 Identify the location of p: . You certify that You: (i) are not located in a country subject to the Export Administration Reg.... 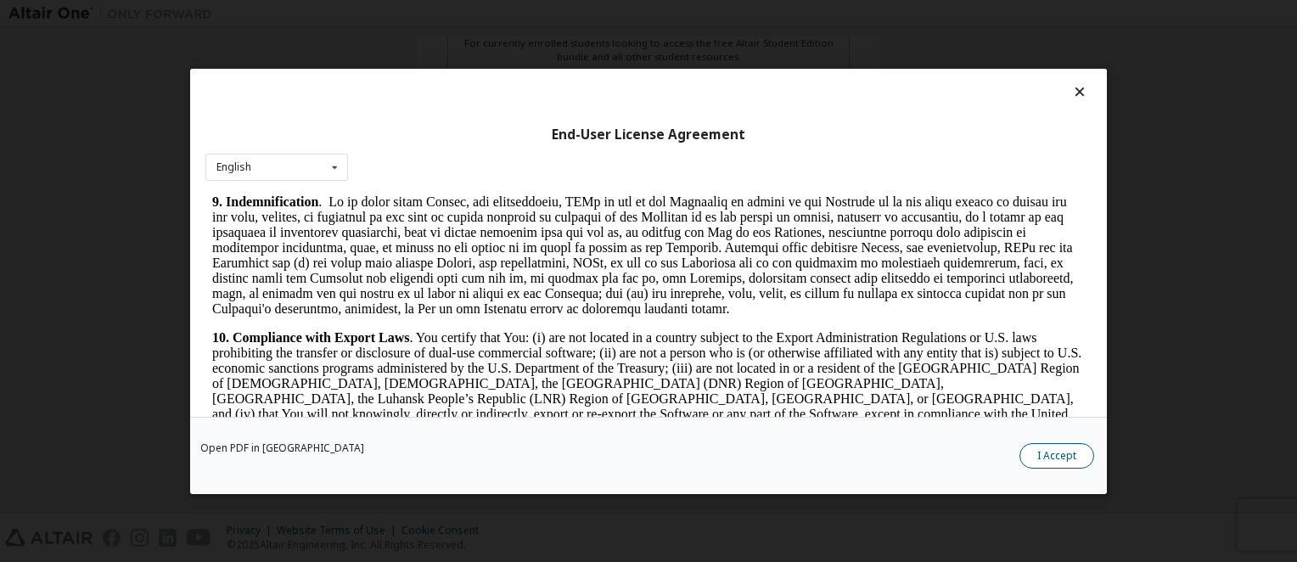
(443, 193).